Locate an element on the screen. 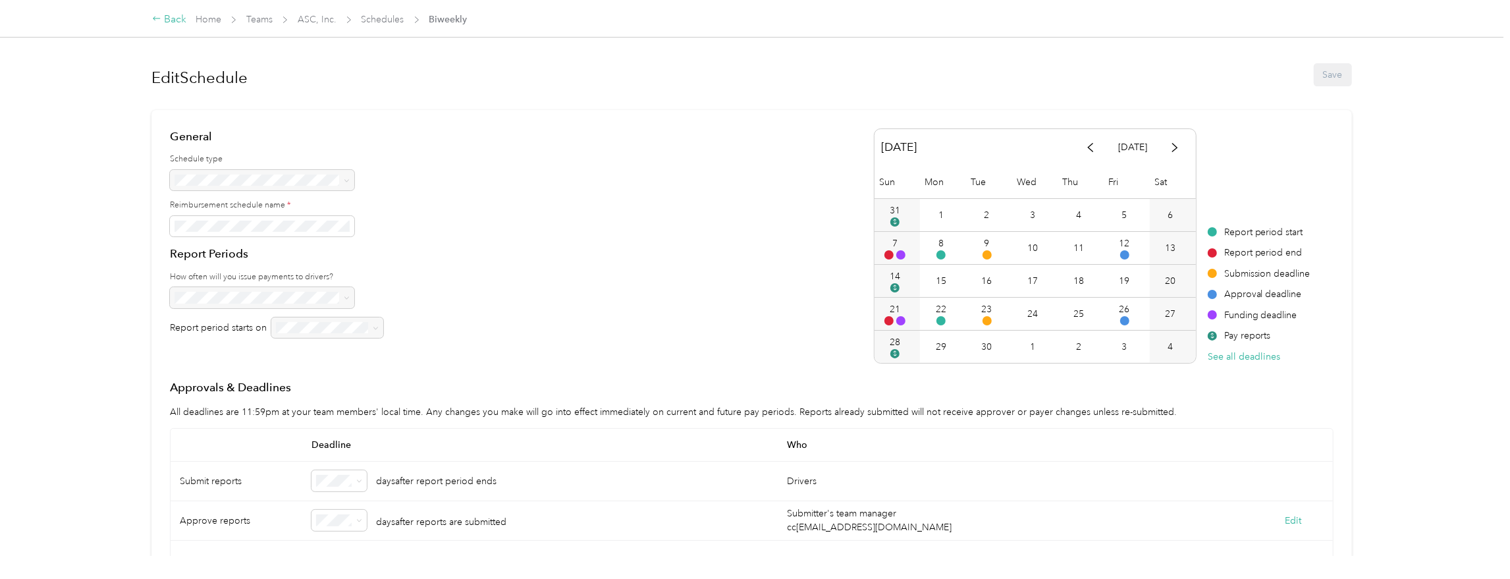 The image size is (1510, 579). div: Pay reports is located at coordinates (1259, 335).